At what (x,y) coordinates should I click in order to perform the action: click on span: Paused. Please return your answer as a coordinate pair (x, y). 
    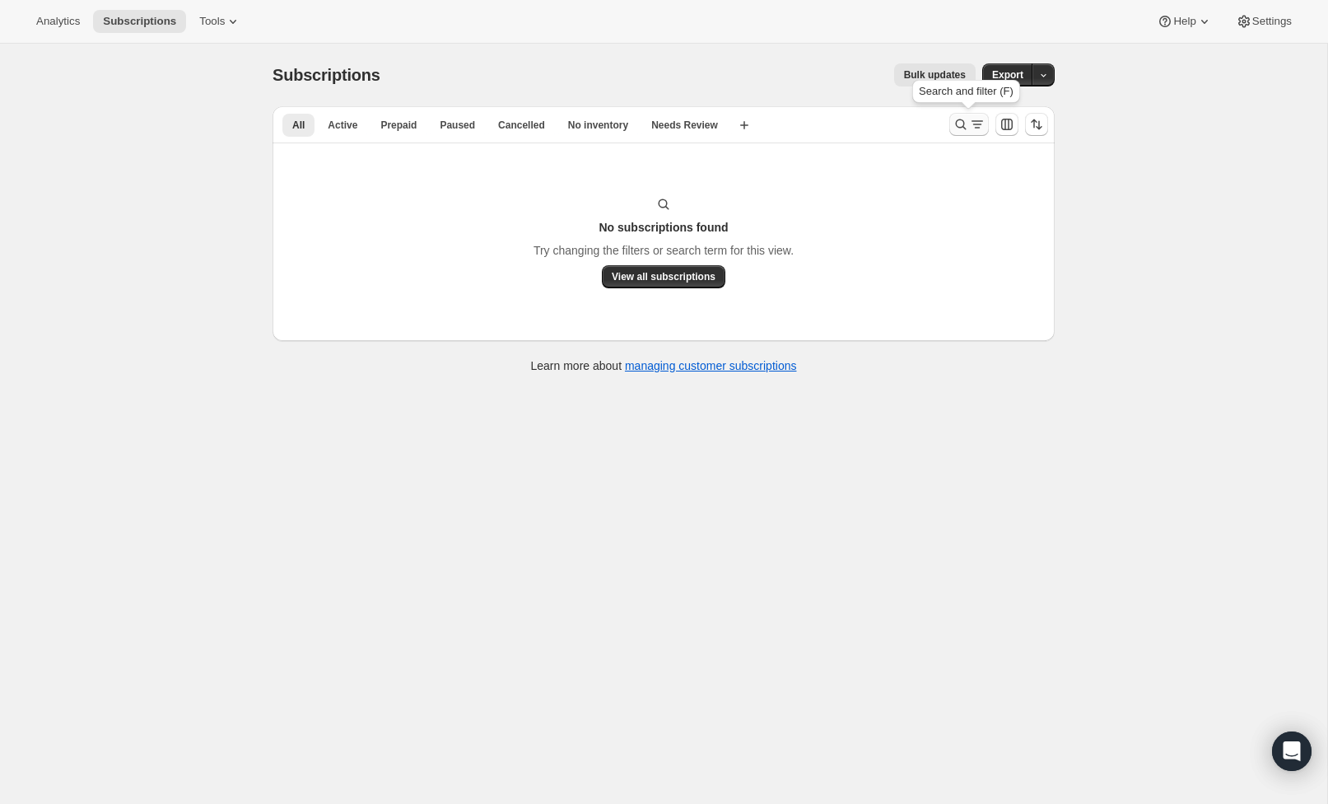
    Looking at the image, I should click on (457, 125).